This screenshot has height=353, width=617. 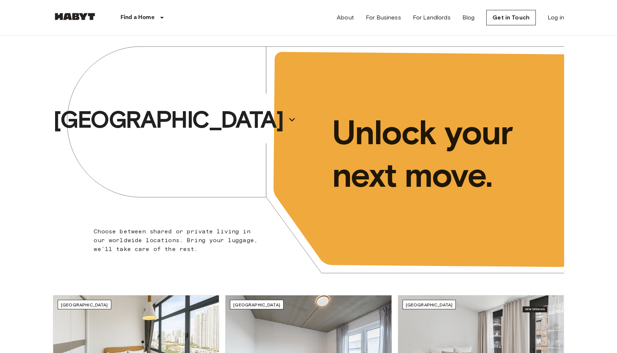 What do you see at coordinates (469, 18) in the screenshot?
I see `a: Blog` at bounding box center [469, 18].